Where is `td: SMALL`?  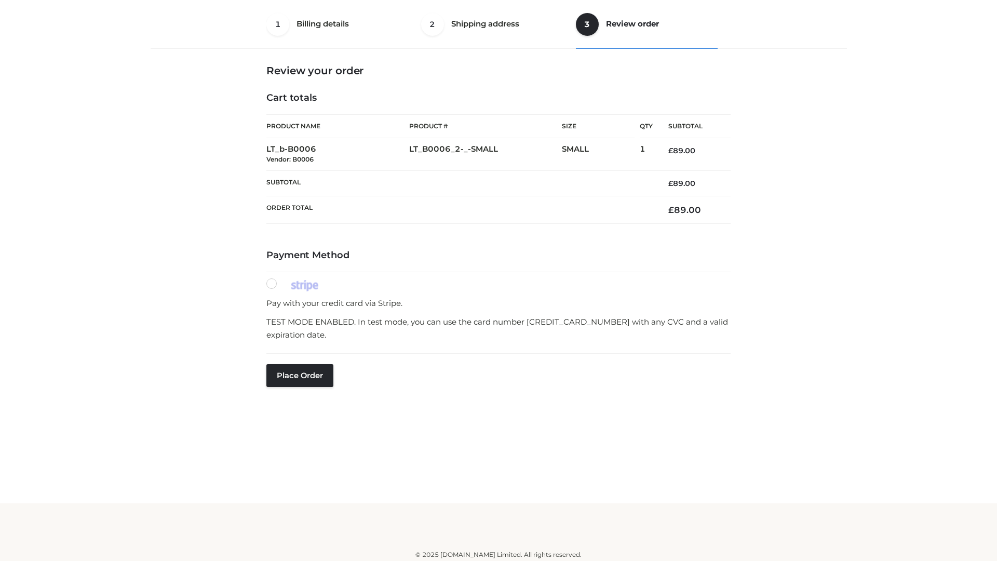 td: SMALL is located at coordinates (601, 154).